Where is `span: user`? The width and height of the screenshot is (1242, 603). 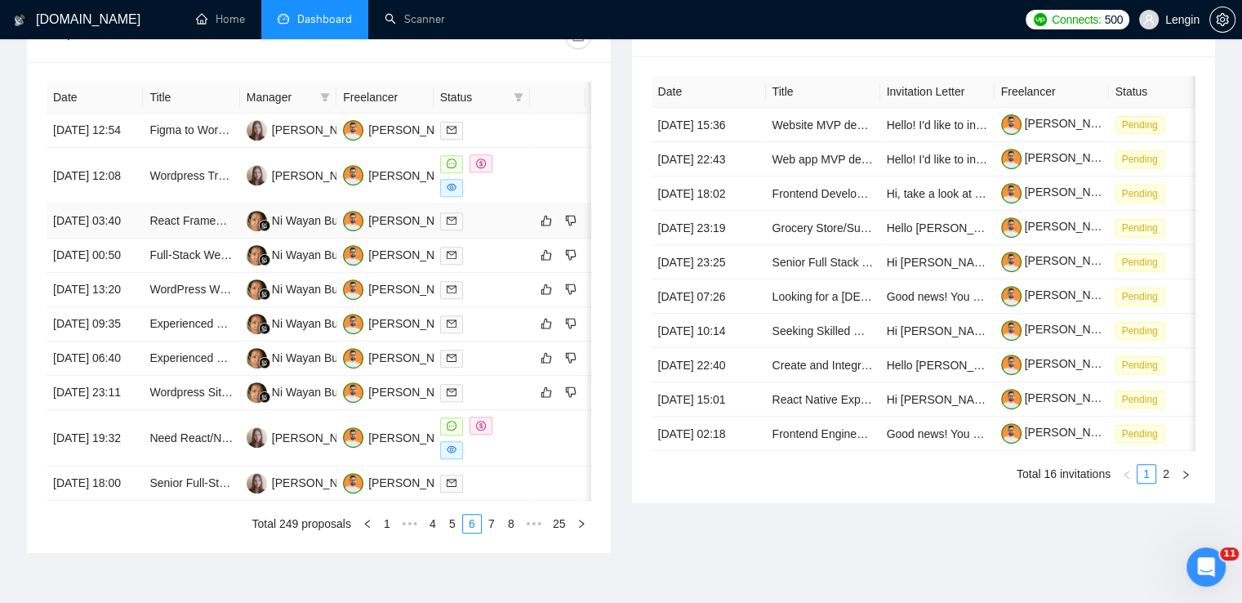
span: user is located at coordinates (1149, 20).